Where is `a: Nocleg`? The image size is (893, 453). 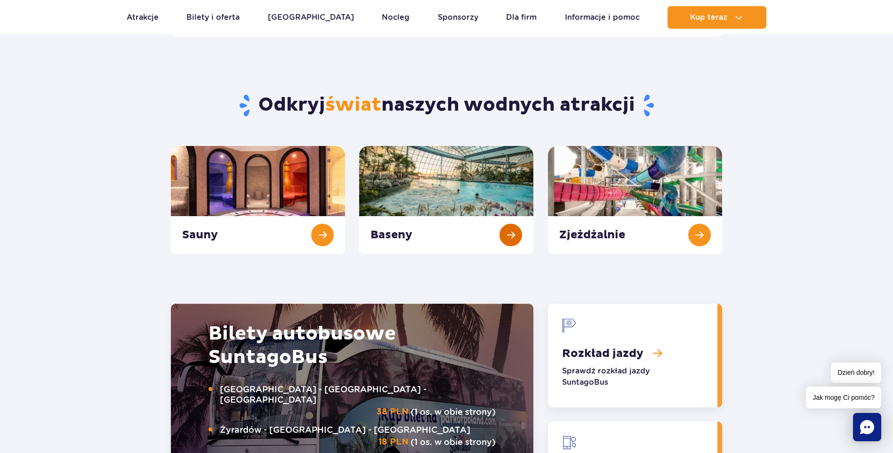 a: Nocleg is located at coordinates (396, 17).